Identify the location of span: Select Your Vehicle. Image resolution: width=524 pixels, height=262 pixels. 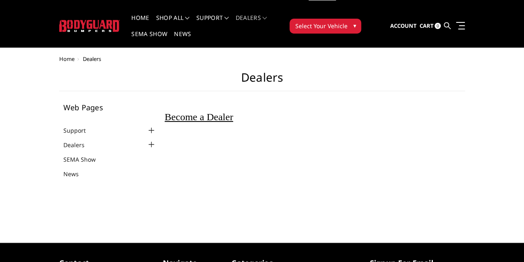
(321, 26).